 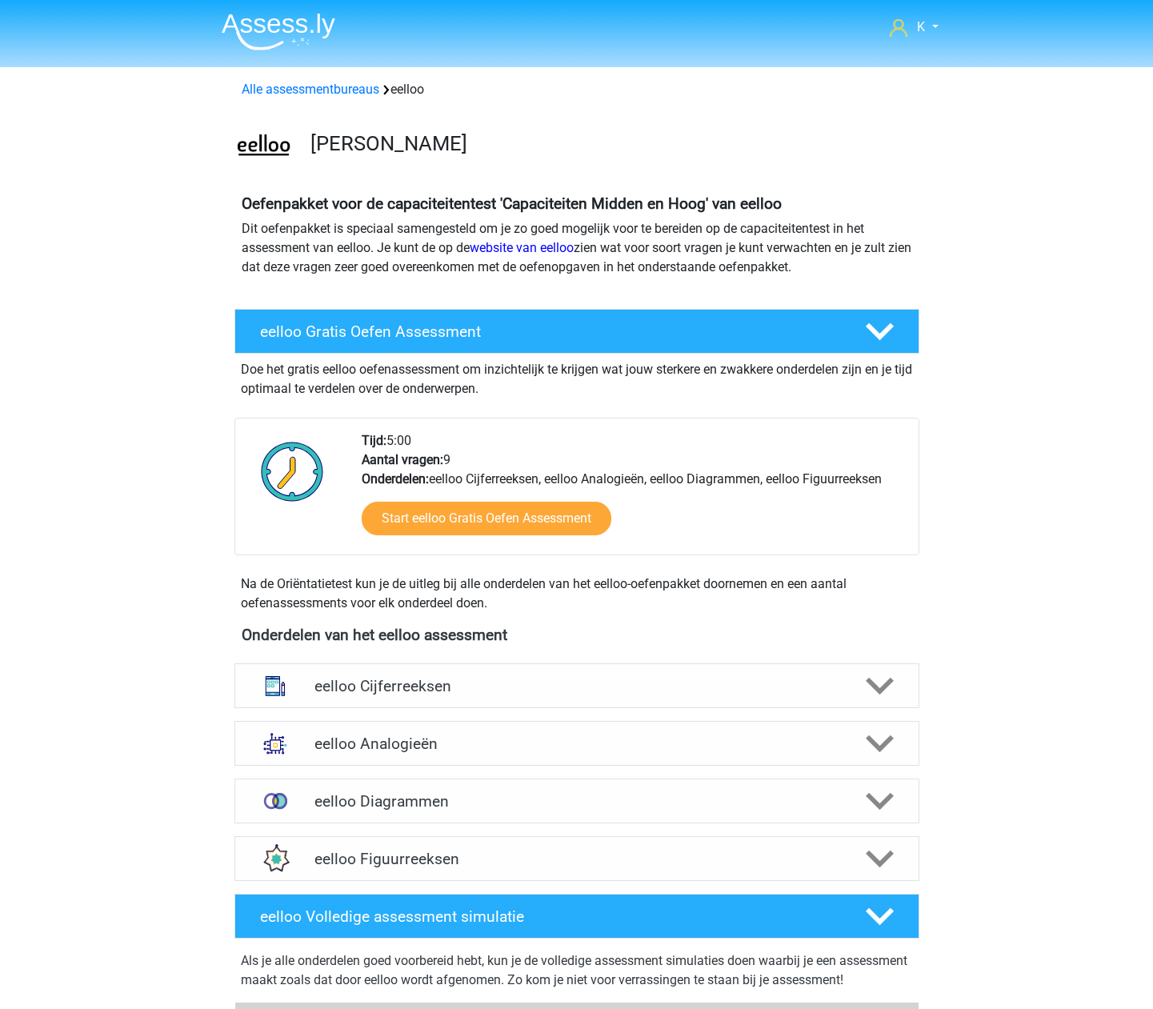 I want to click on a: figuurreeksen eelloo Figuurreeksen, so click(x=577, y=858).